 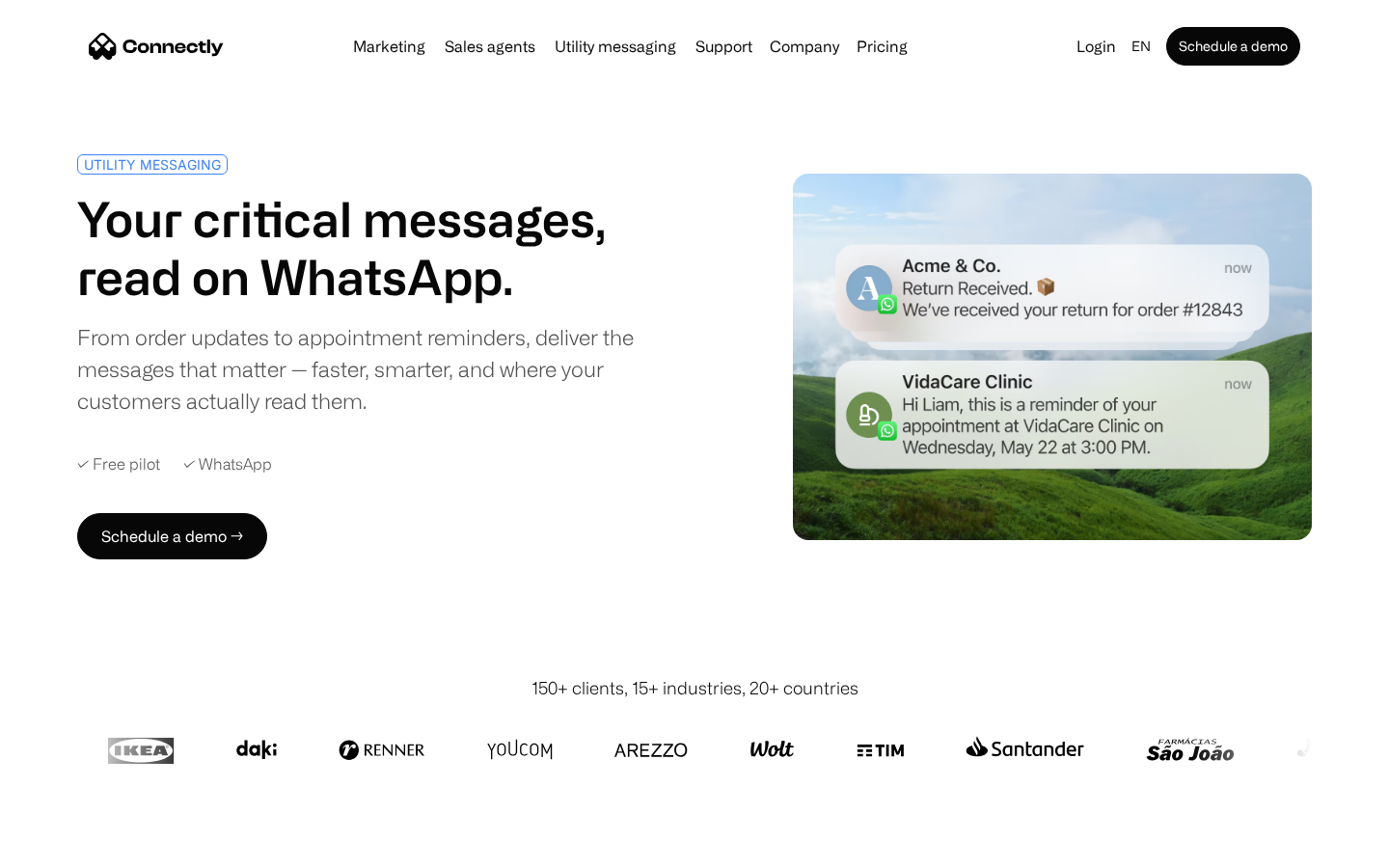 I want to click on a: Schedule a demo, so click(x=1233, y=46).